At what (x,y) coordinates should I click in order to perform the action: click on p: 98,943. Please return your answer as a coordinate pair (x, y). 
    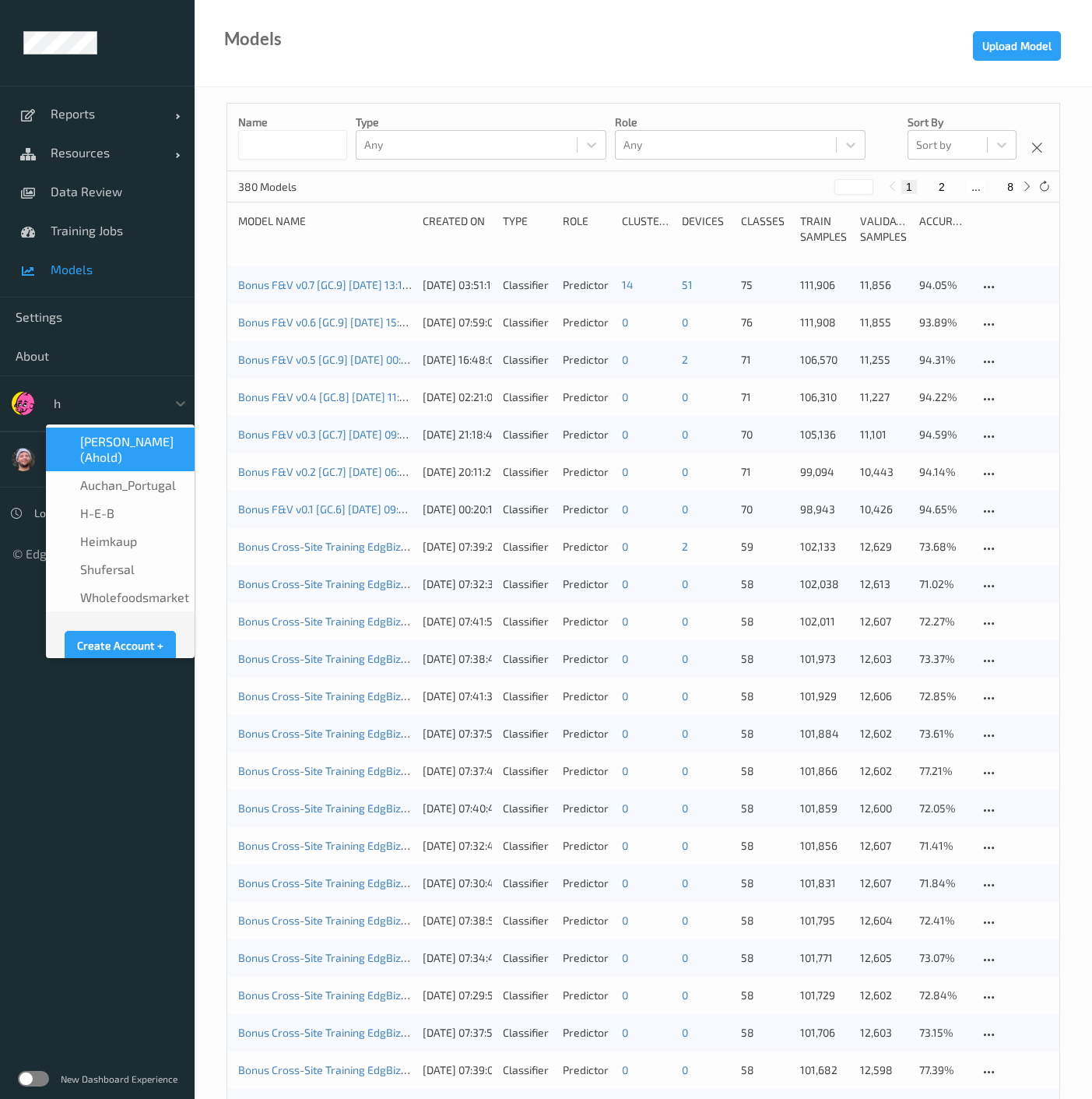
    Looking at the image, I should click on (824, 510).